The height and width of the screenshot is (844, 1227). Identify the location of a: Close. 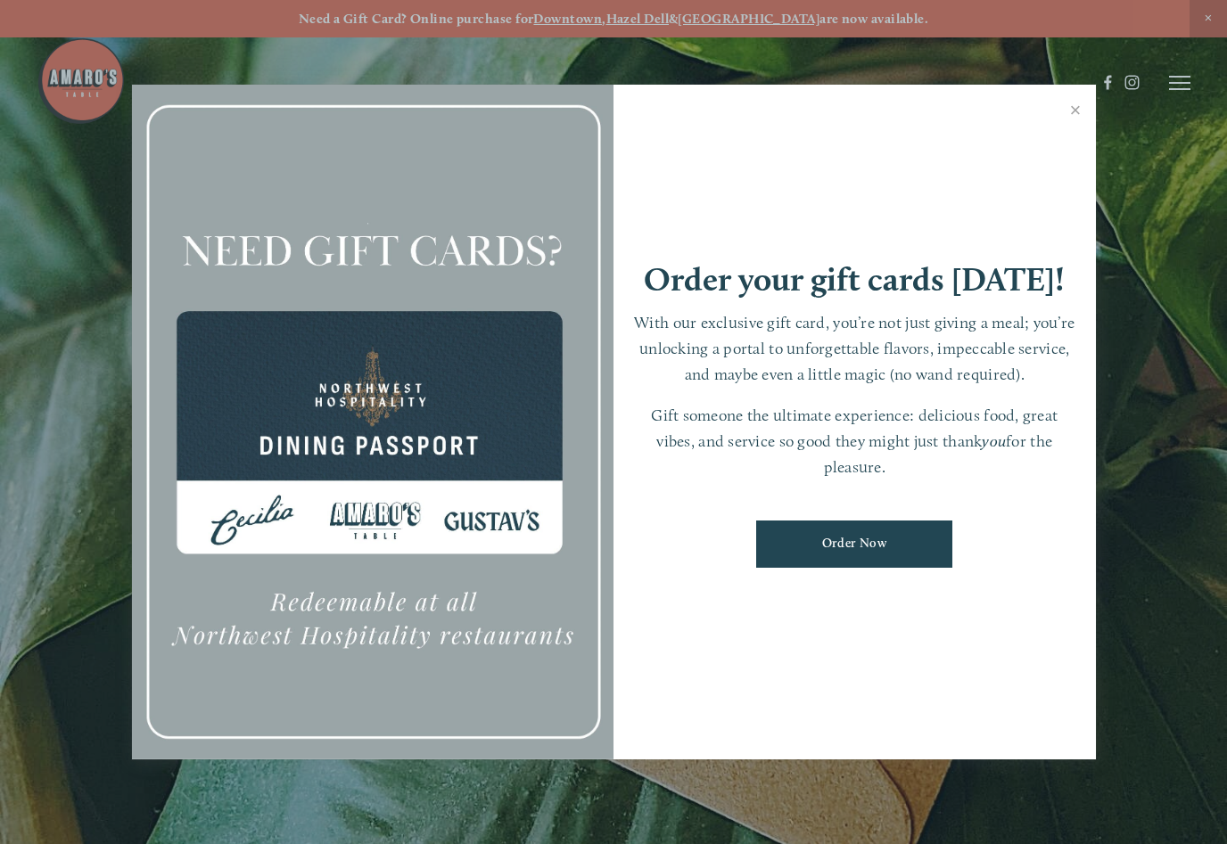
(1075, 112).